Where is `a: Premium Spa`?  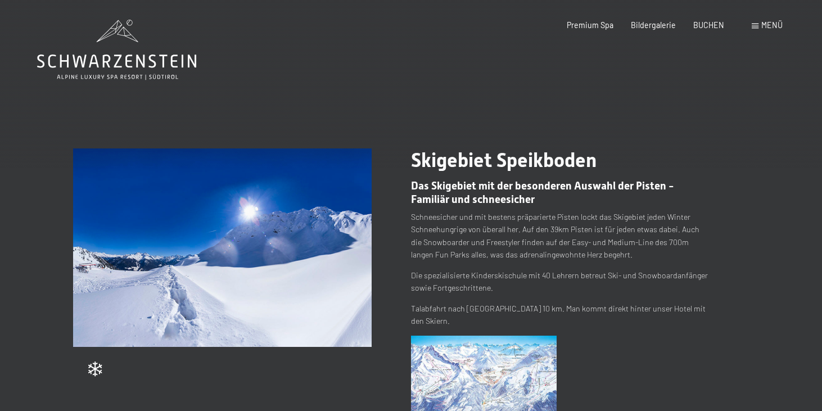 a: Premium Spa is located at coordinates (590, 25).